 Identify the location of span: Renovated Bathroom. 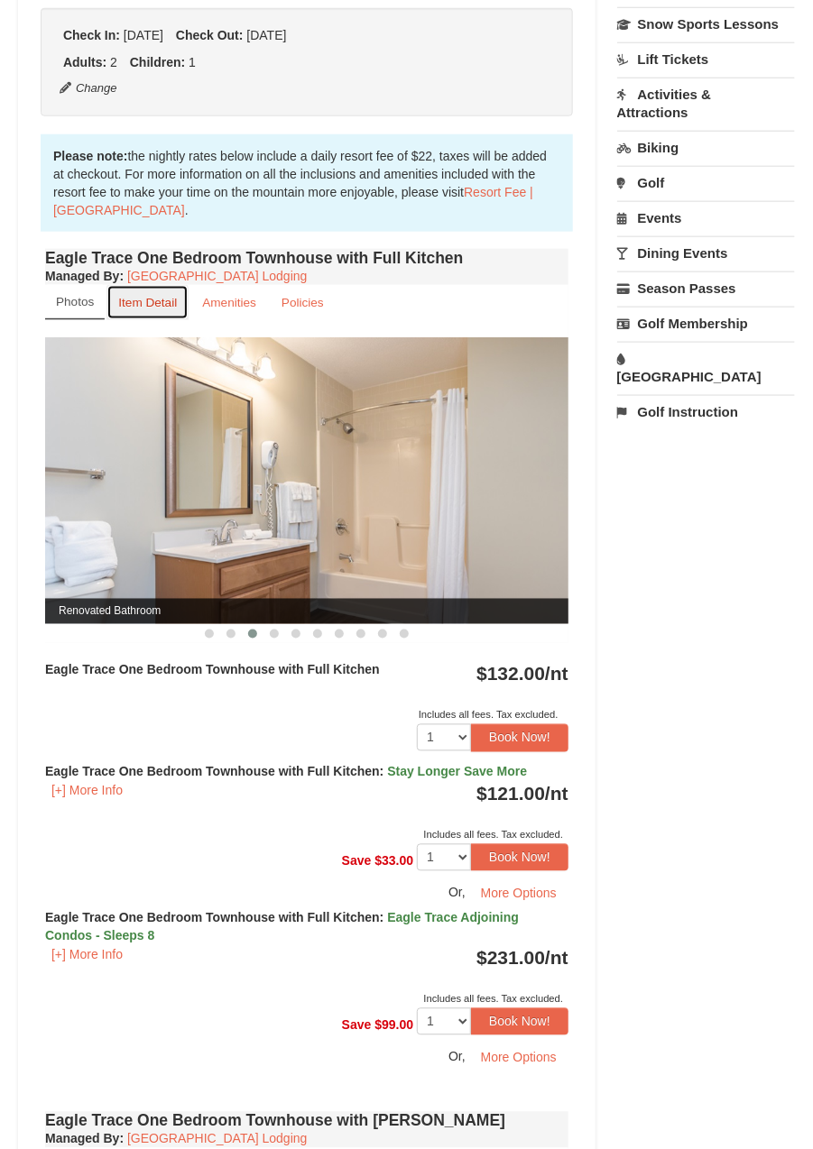
(307, 612).